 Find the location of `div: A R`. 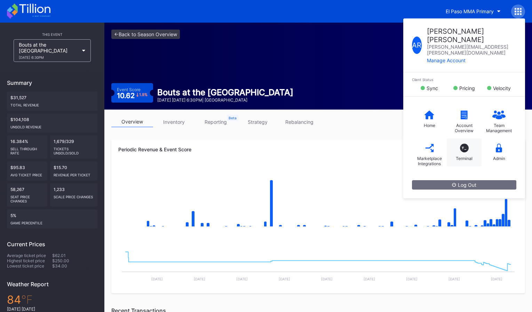

div: A R is located at coordinates (417, 45).